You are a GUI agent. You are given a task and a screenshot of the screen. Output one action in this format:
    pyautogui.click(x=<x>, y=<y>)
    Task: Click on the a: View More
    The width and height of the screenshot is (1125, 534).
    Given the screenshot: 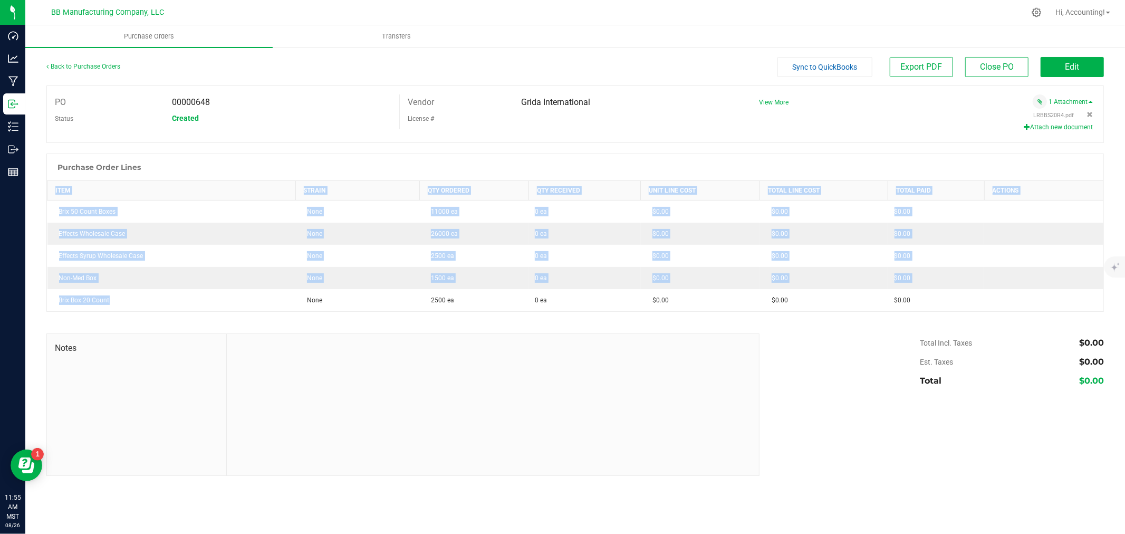 What is the action you would take?
    pyautogui.click(x=774, y=102)
    